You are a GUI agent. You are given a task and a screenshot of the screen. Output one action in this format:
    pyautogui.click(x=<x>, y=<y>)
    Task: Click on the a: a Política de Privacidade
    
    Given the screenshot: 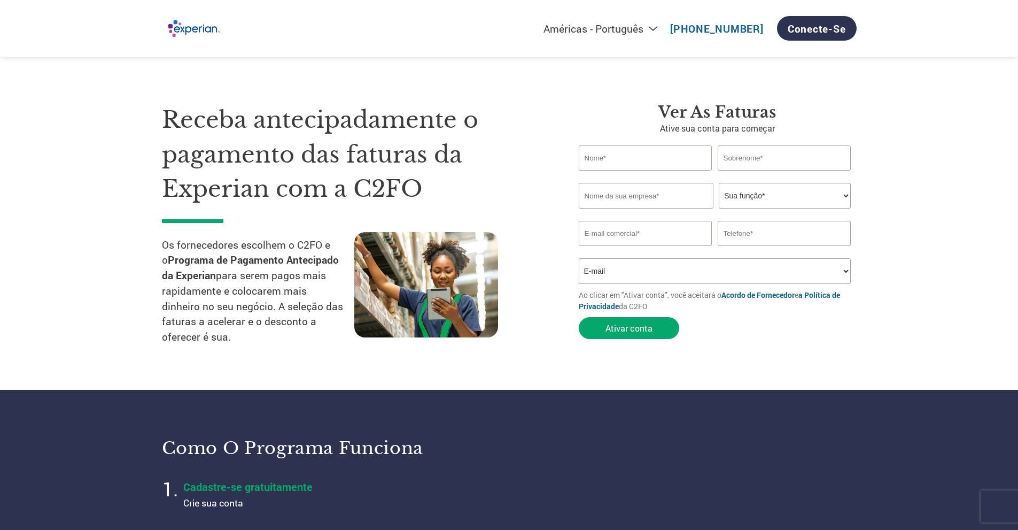 What is the action you would take?
    pyautogui.click(x=709, y=300)
    